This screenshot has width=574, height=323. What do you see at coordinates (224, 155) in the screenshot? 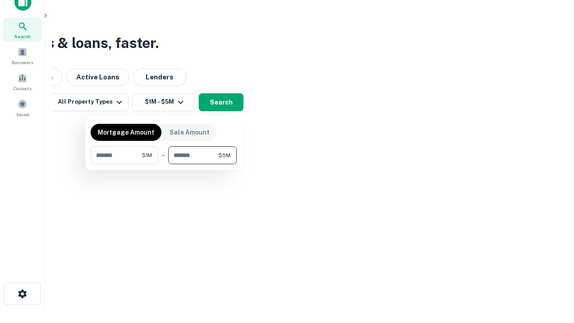
I see `span: $5M` at bounding box center [224, 155].